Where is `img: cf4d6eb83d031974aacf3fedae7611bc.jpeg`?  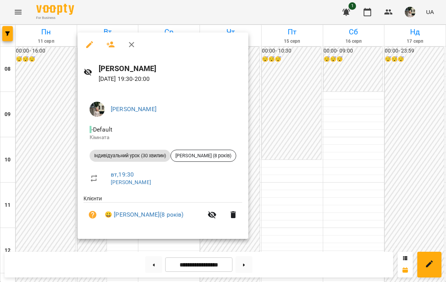 img: cf4d6eb83d031974aacf3fedae7611bc.jpeg is located at coordinates (97, 109).